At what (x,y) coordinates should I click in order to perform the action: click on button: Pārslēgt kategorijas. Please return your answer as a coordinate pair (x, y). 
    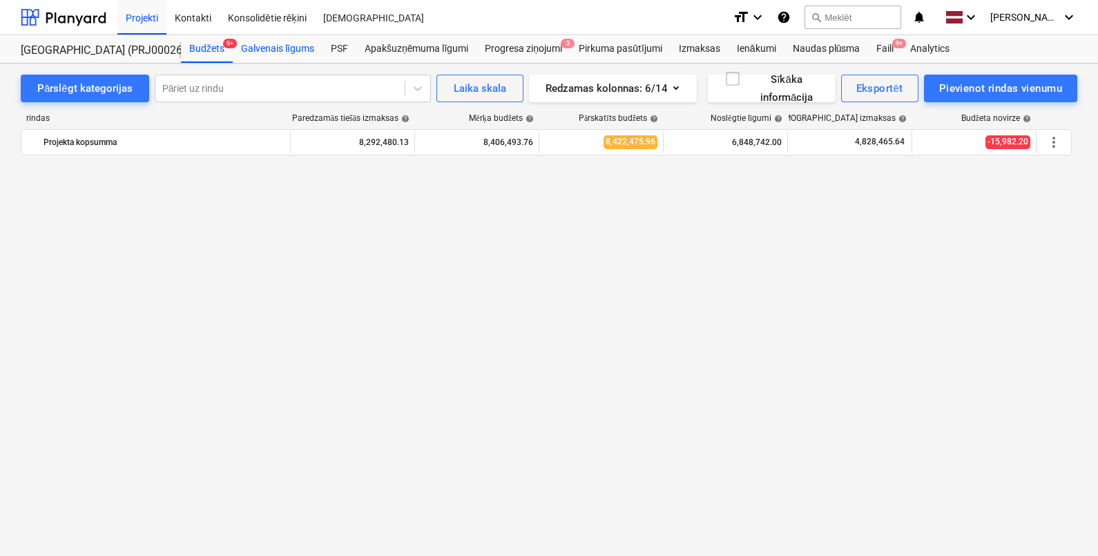
    Looking at the image, I should click on (85, 88).